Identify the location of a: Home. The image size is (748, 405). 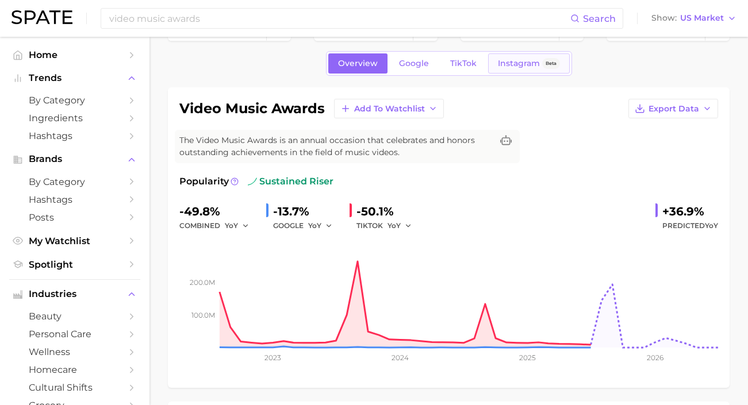
(75, 55).